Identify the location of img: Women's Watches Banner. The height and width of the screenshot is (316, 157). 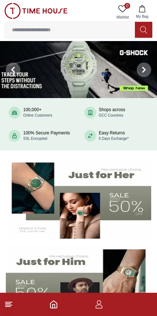
(78, 198).